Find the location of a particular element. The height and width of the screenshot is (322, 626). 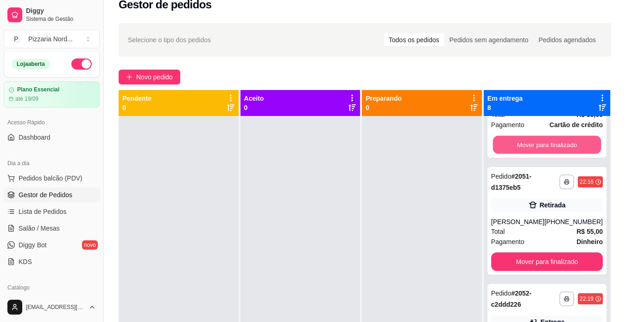

a: Diggy Botnovo is located at coordinates (51, 245).